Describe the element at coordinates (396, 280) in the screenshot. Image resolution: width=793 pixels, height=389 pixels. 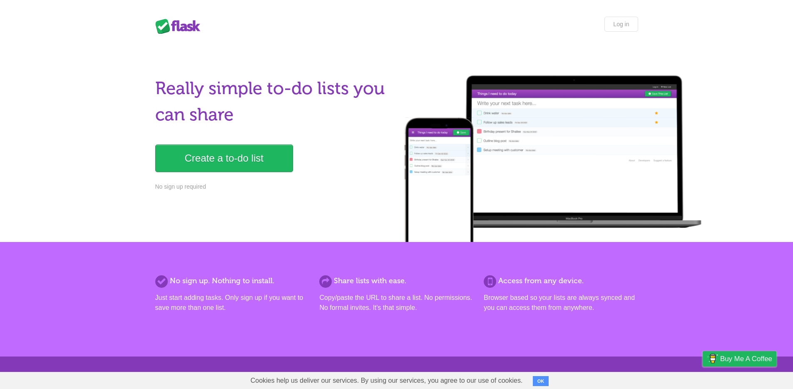
I see `h2: Share lists with ease.` at that location.